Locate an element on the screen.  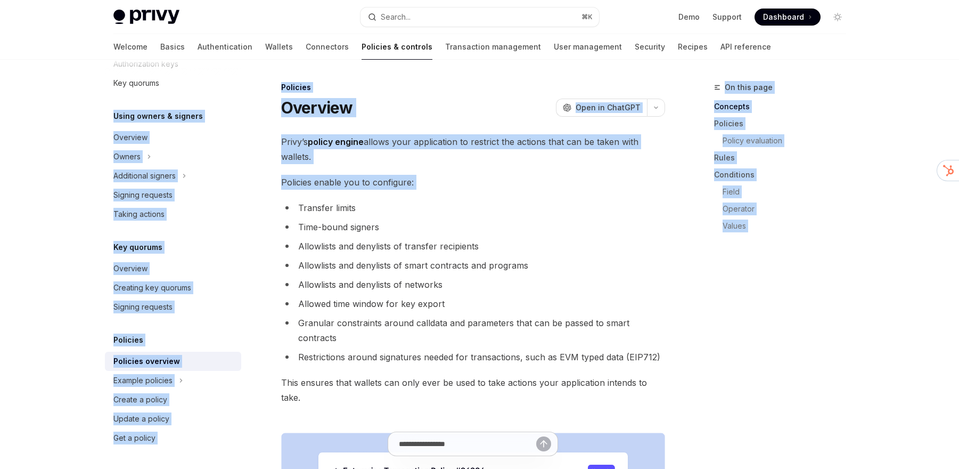
div: Policies overview is located at coordinates (146, 361).